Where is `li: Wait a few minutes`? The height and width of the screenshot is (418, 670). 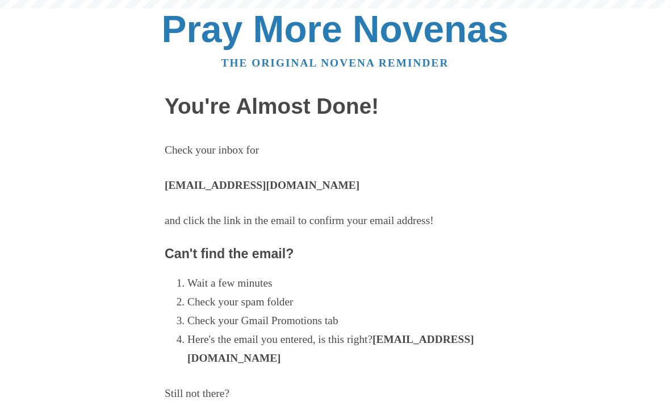
li: Wait a few minutes is located at coordinates (347, 283).